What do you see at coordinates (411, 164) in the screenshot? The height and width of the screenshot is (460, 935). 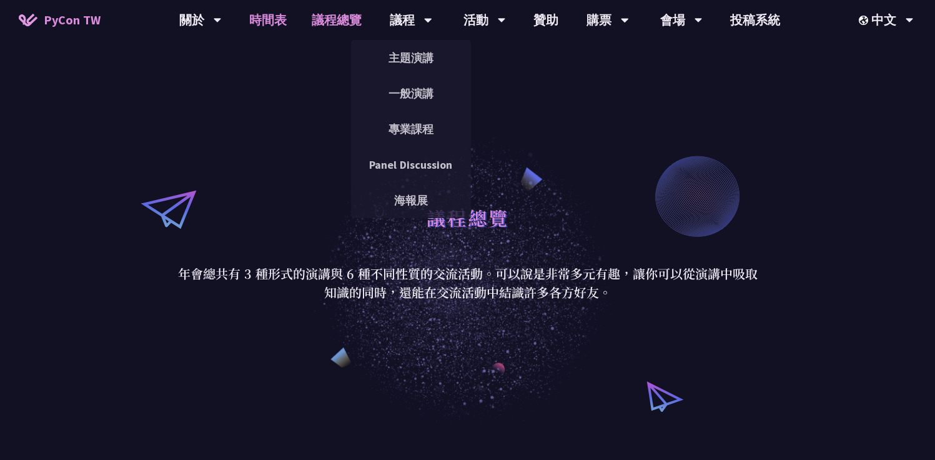 I see `a: Panel Discussion` at bounding box center [411, 164].